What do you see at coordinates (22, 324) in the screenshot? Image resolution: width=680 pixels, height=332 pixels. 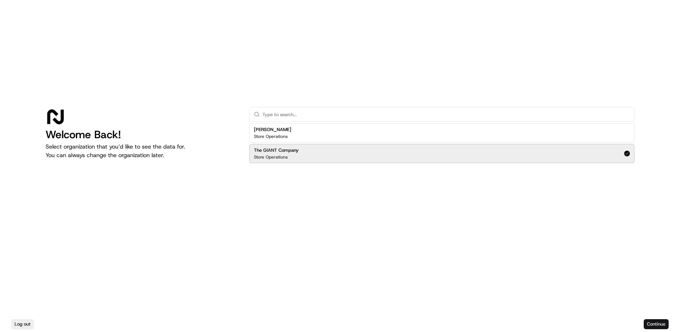 I see `button: Log out` at bounding box center [22, 324].